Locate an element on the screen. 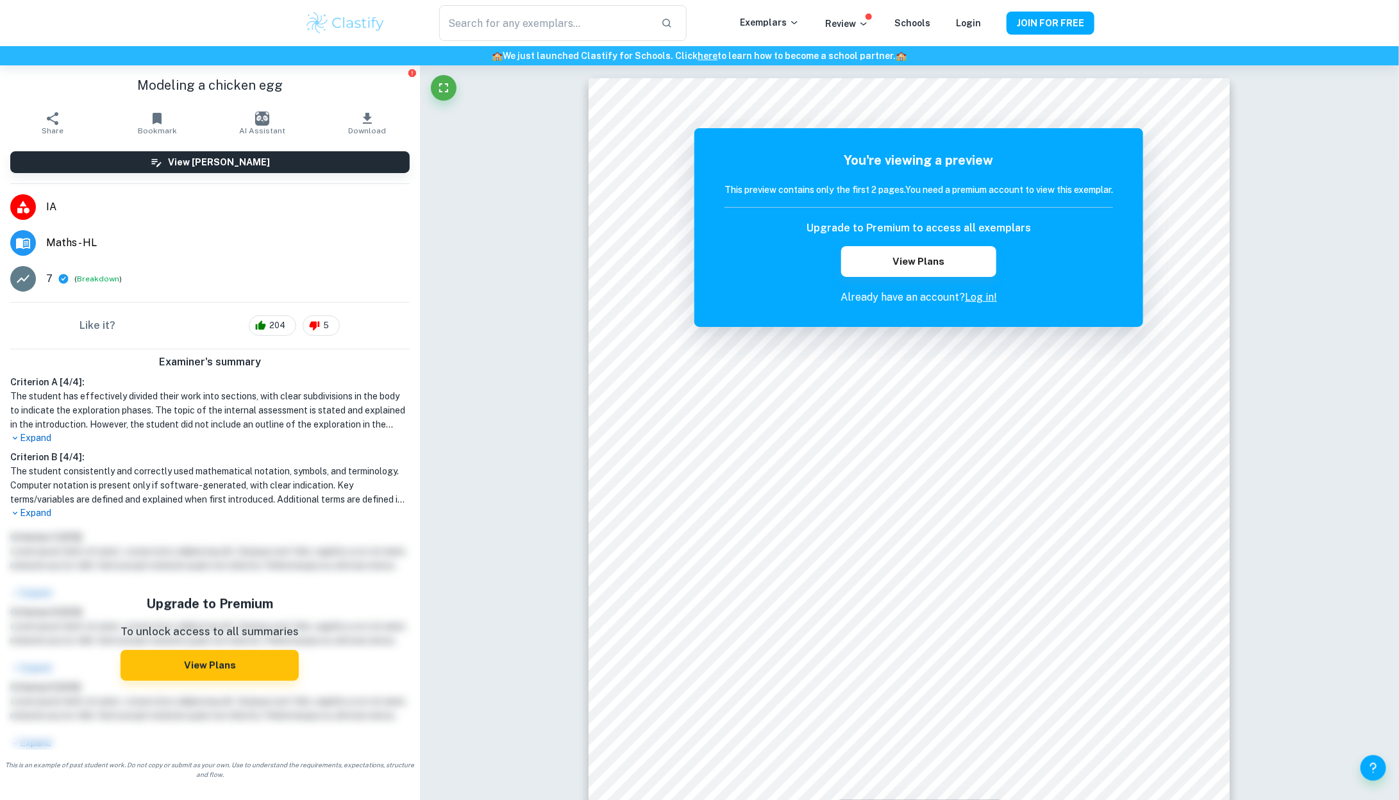  a: Clastify logo is located at coordinates (345, 23).